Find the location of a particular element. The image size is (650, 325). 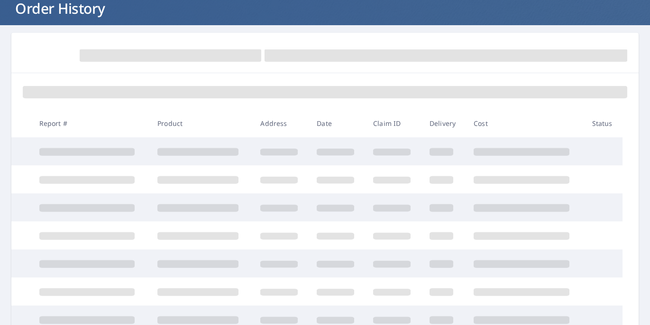

th: Address is located at coordinates (281, 123).